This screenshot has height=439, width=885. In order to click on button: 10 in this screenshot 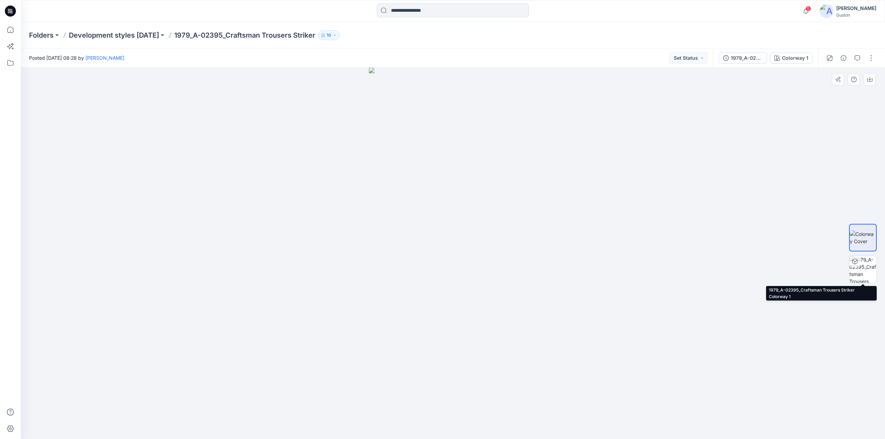, I will do `click(329, 35)`.